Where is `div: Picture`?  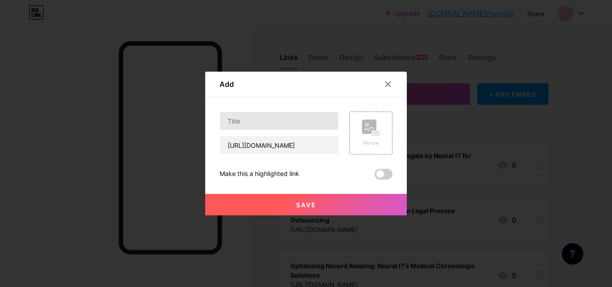 div: Picture is located at coordinates (371, 143).